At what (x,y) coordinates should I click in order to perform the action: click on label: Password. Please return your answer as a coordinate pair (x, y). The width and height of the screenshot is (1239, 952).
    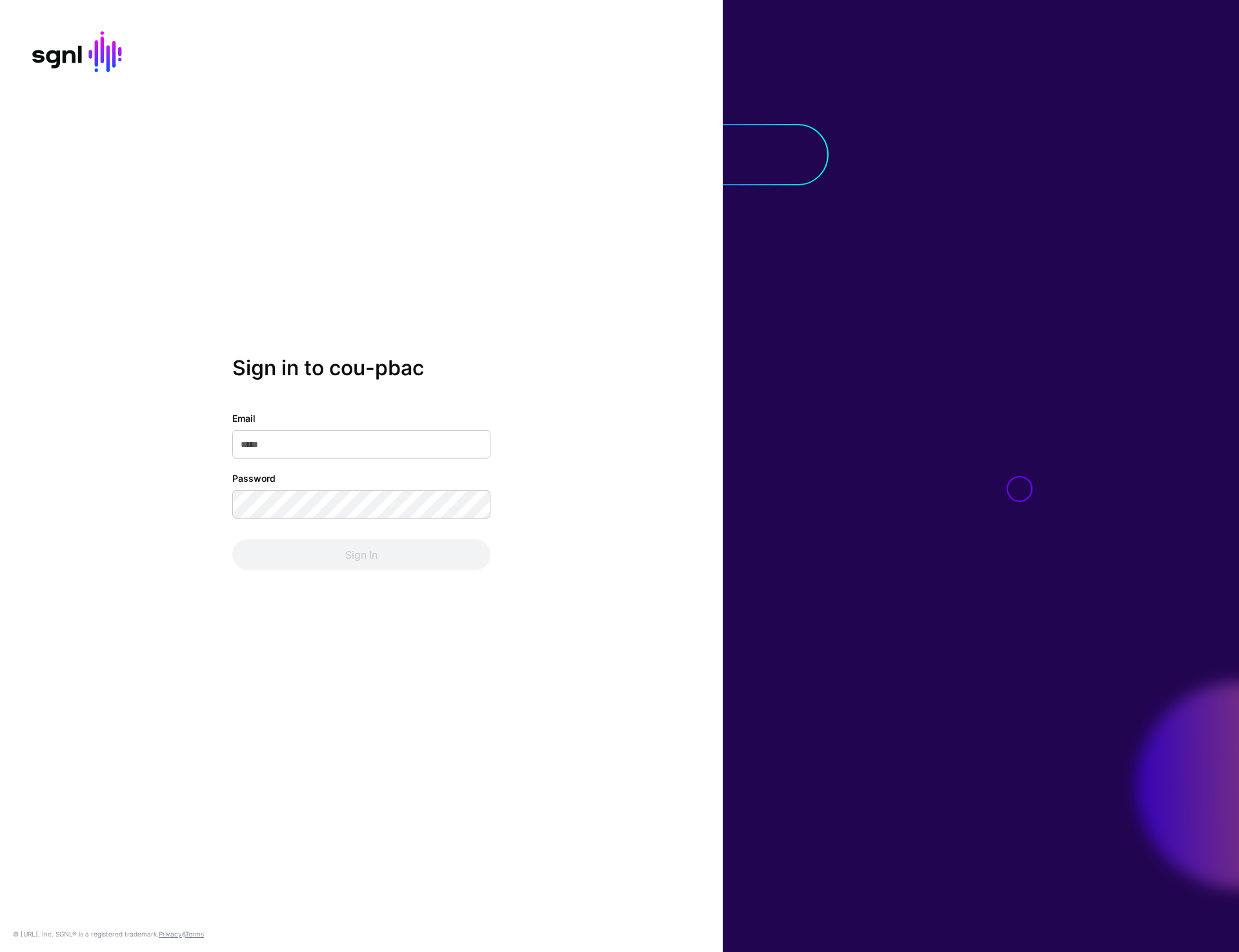
    Looking at the image, I should click on (254, 478).